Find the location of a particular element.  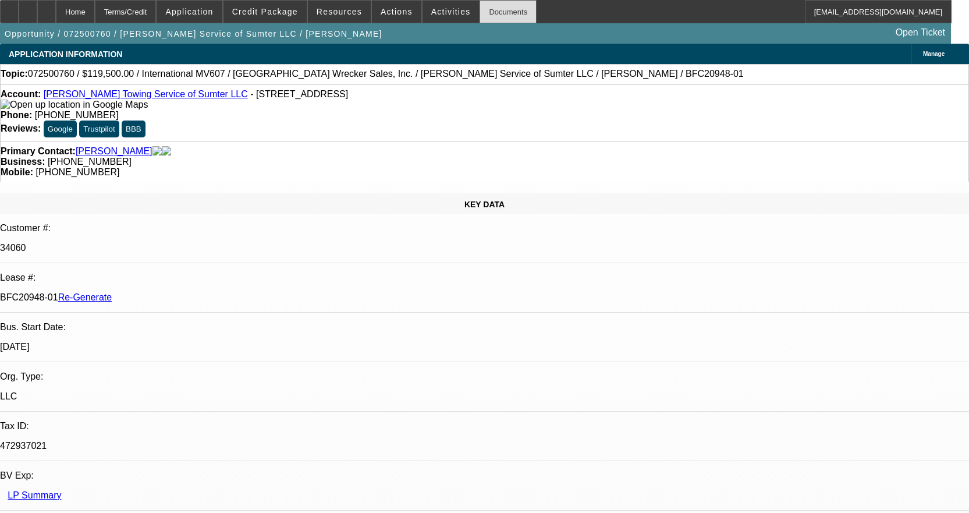

strong: Business: is located at coordinates (23, 161).